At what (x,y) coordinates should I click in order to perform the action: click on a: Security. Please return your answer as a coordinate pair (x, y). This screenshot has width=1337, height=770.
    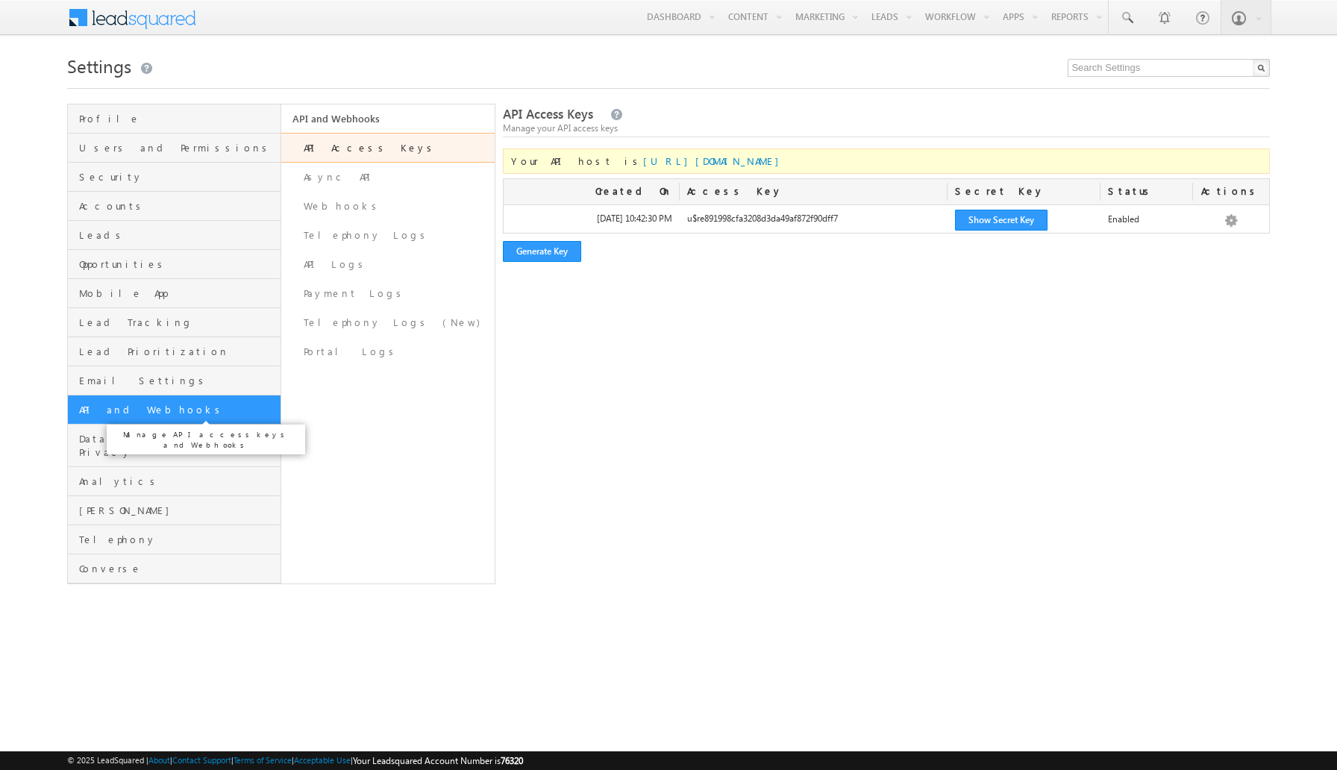
    Looking at the image, I should click on (174, 177).